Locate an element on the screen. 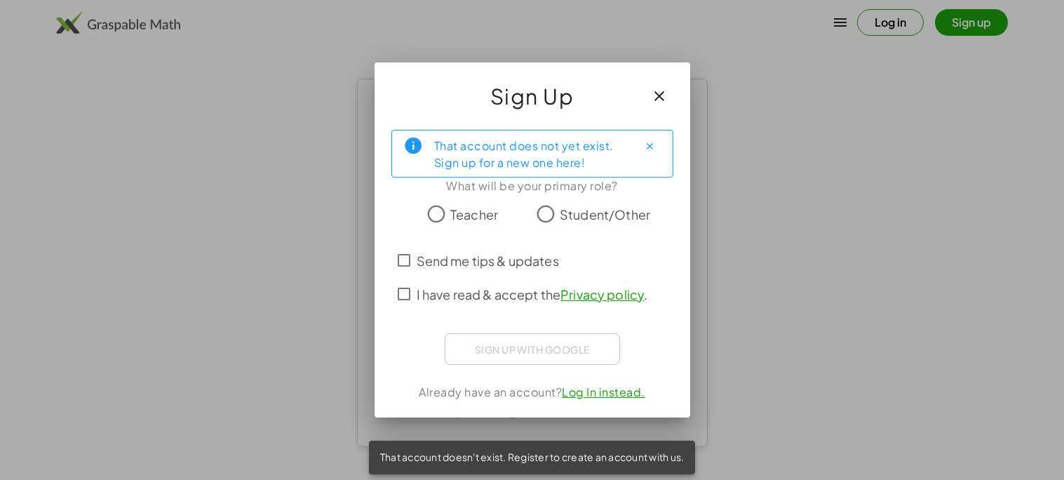 The image size is (1064, 480). div: That account doesn't exist. Register to create an account with us. is located at coordinates (532, 457).